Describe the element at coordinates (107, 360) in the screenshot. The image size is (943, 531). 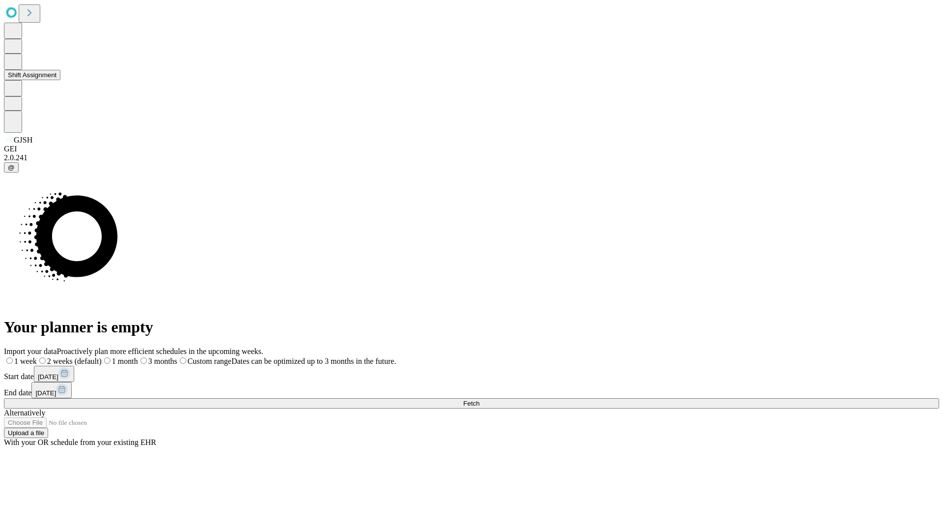
I see `input: 1 month` at that location.